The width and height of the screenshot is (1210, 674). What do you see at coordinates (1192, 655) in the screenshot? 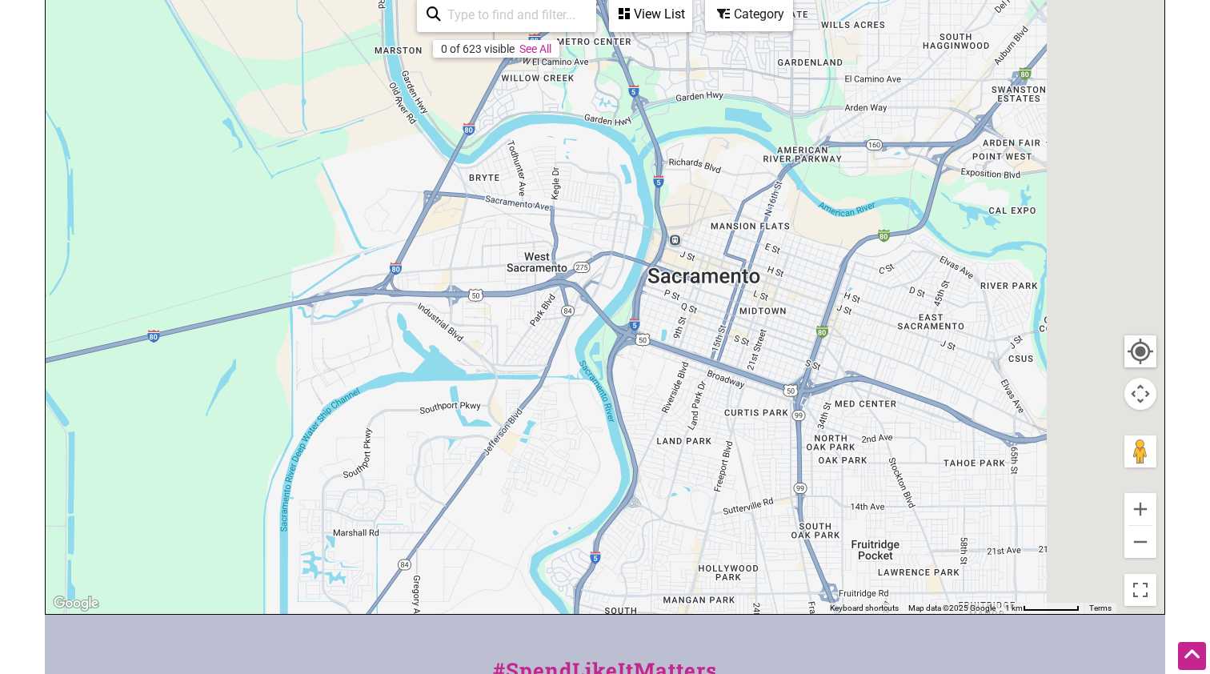
I see `div: Scroll Back to Top` at bounding box center [1192, 655].